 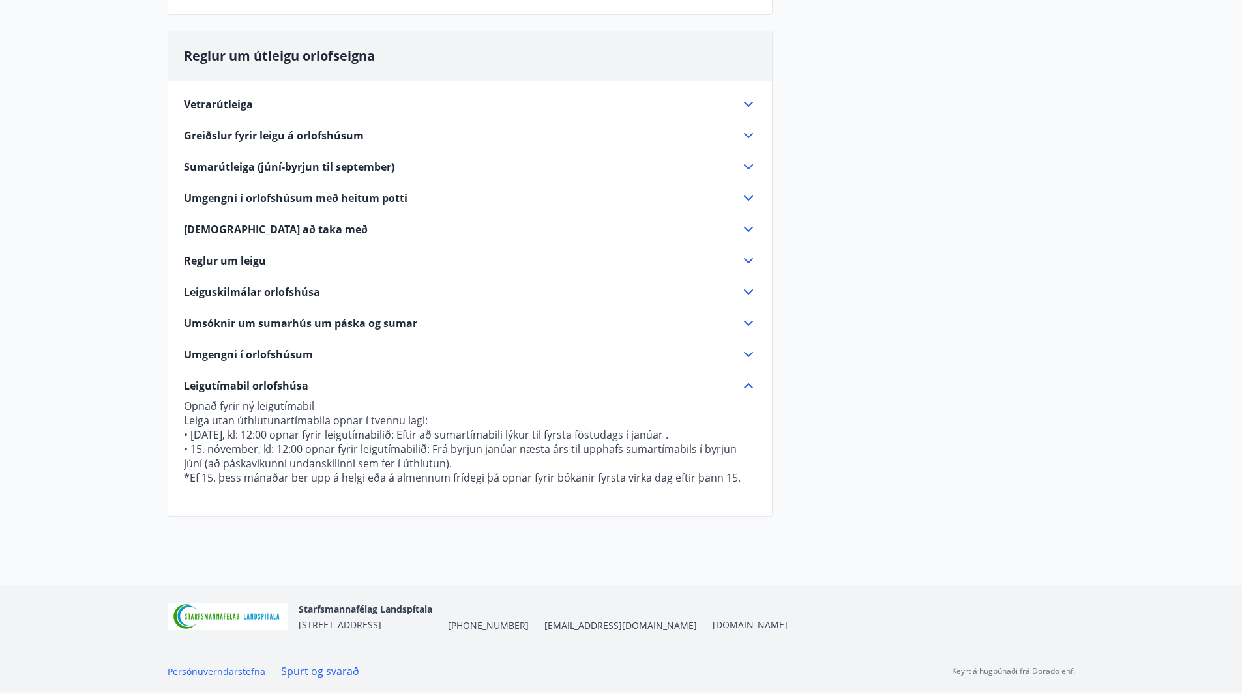 I want to click on span: Reglur um útleigu orlofseigna, so click(x=279, y=55).